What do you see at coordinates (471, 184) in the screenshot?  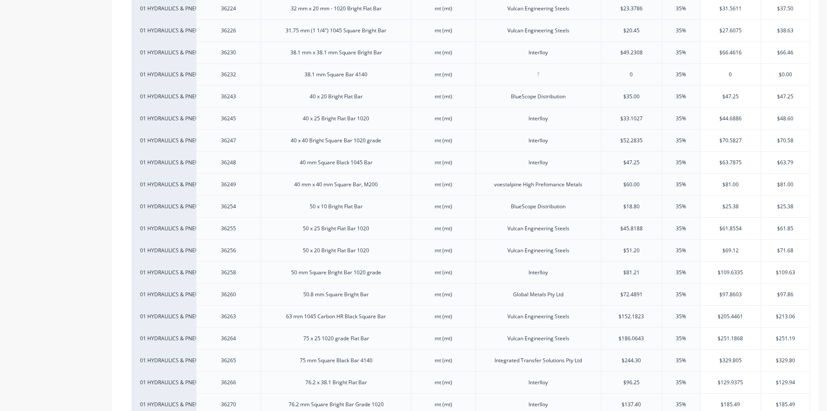 I see `div: 01 HYDRAULICS & PNEUMATICS3624940 mm x 40 mm Square Bar, M200mt (mt)voestalpine High Prefomance M...` at bounding box center [471, 184].